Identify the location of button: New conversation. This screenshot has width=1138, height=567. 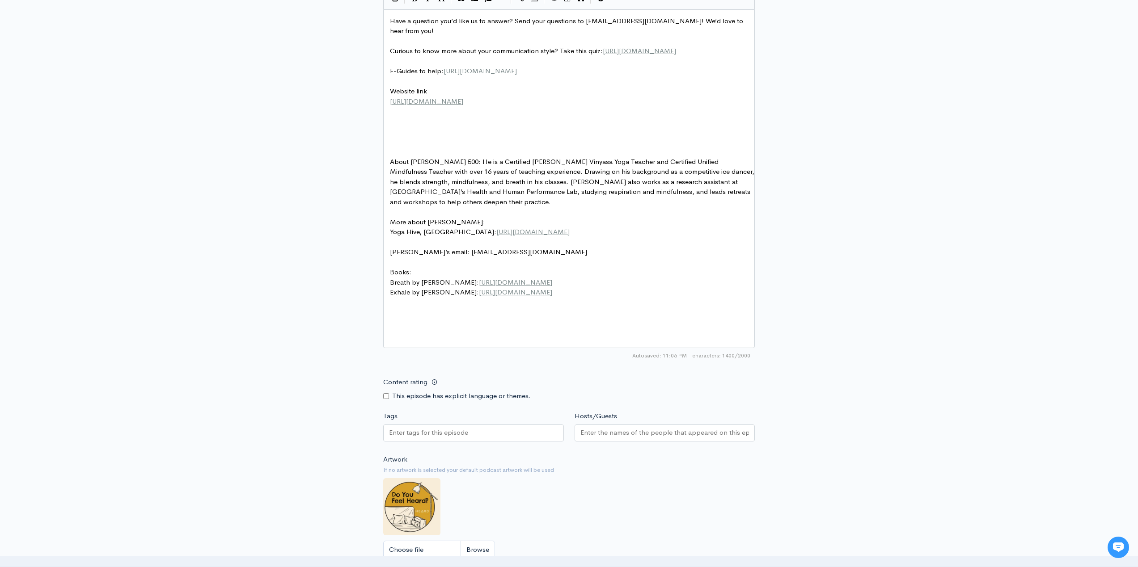
(89, 127).